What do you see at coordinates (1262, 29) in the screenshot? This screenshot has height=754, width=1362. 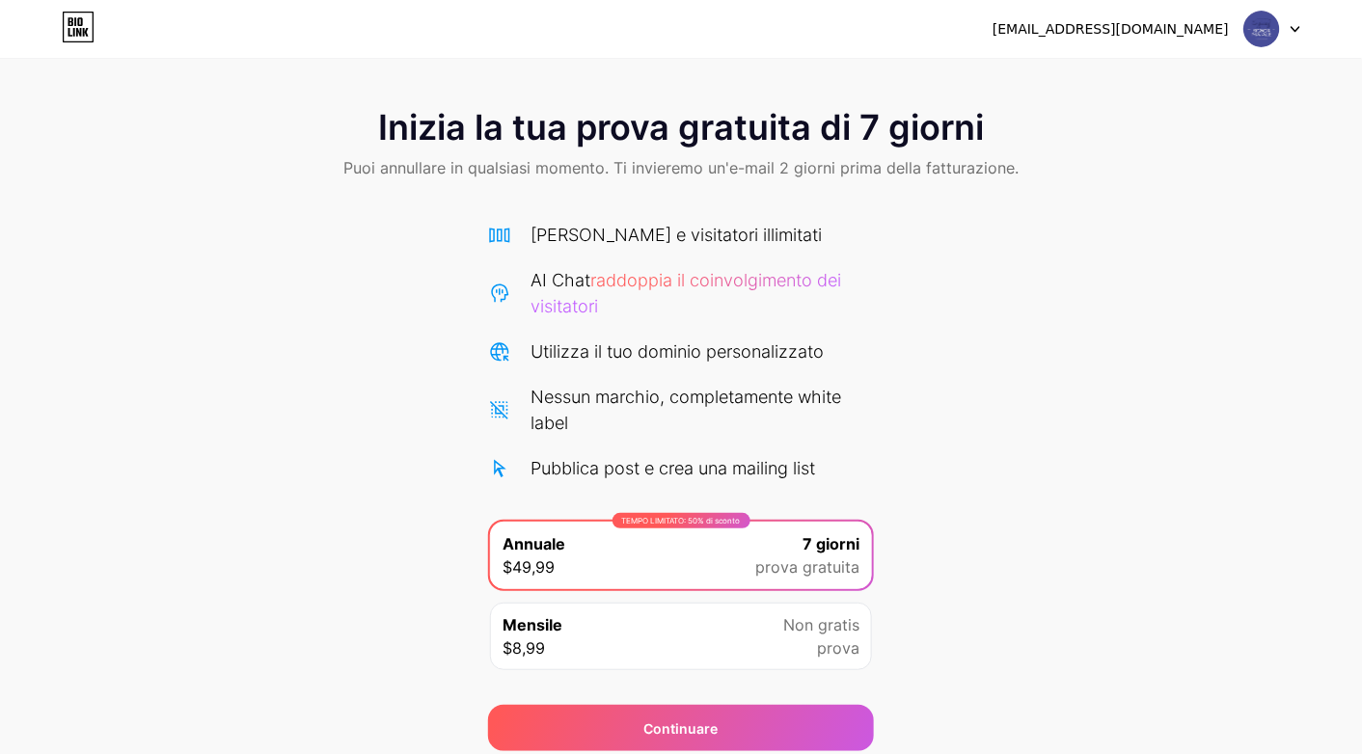 I see `img: signormaiale` at bounding box center [1262, 29].